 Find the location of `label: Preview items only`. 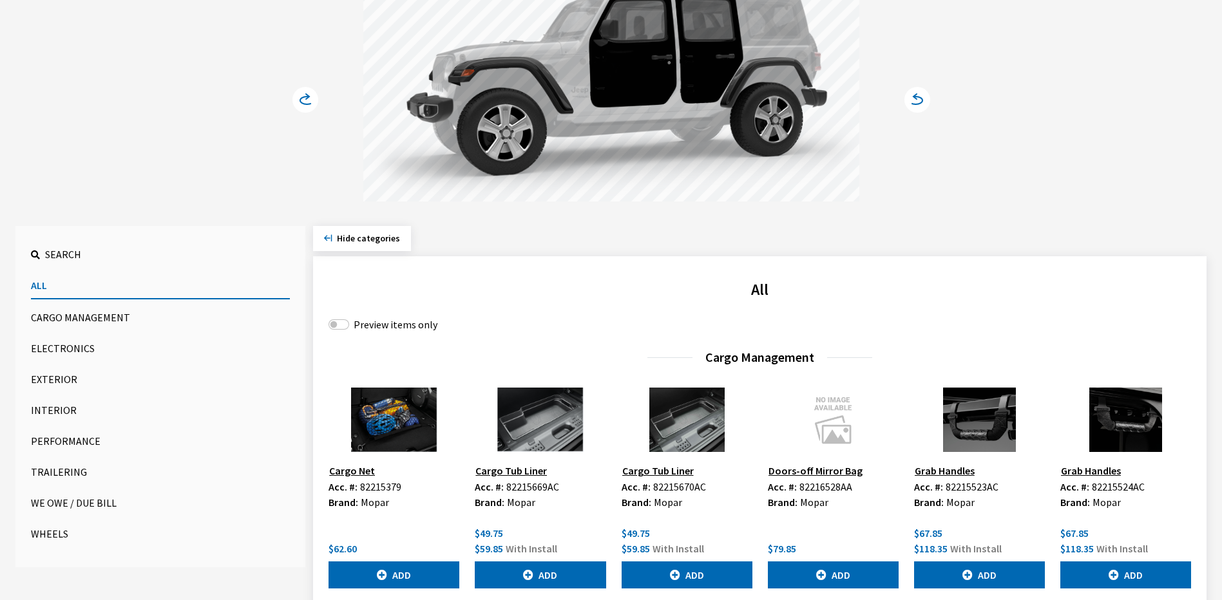

label: Preview items only is located at coordinates (396, 325).